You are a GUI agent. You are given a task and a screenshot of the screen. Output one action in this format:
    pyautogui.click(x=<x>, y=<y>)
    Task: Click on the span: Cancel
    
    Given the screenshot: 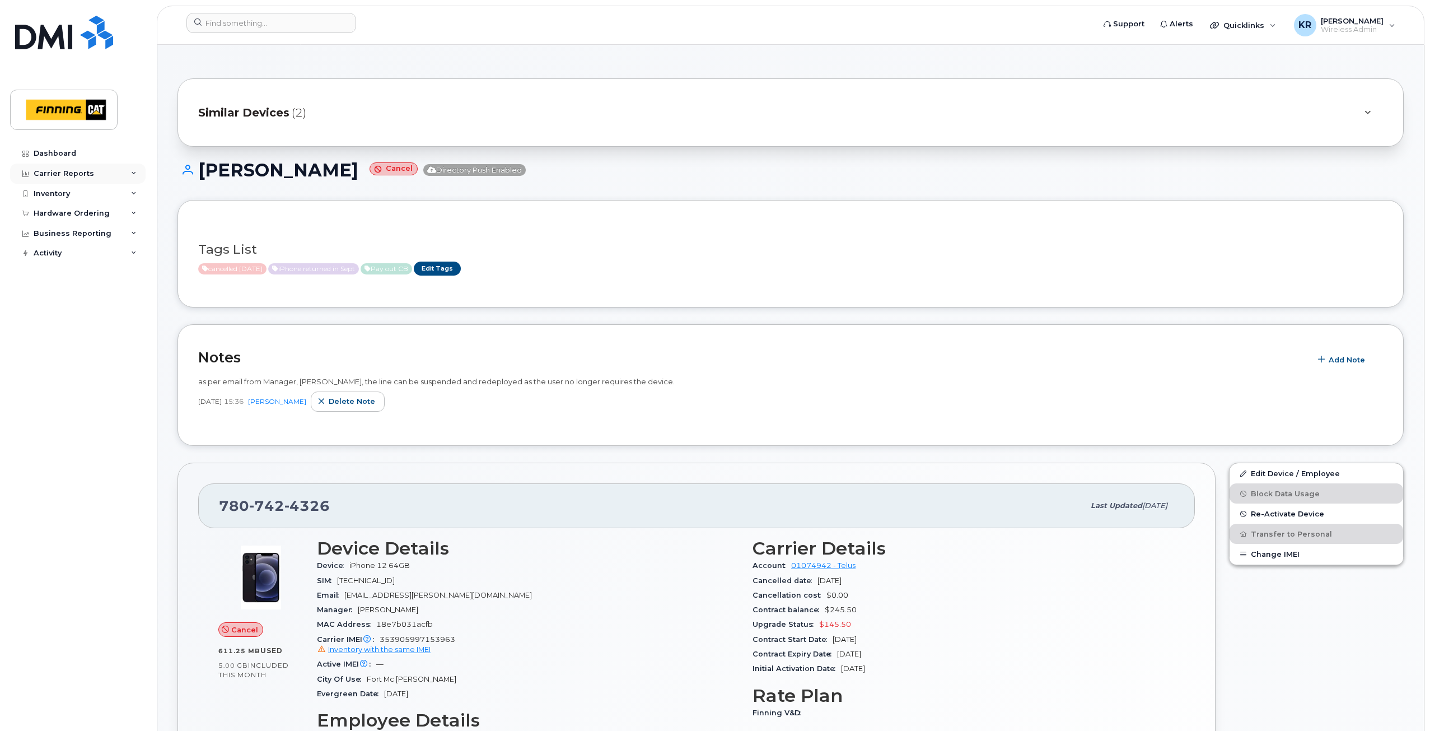 What is the action you would take?
    pyautogui.click(x=245, y=629)
    